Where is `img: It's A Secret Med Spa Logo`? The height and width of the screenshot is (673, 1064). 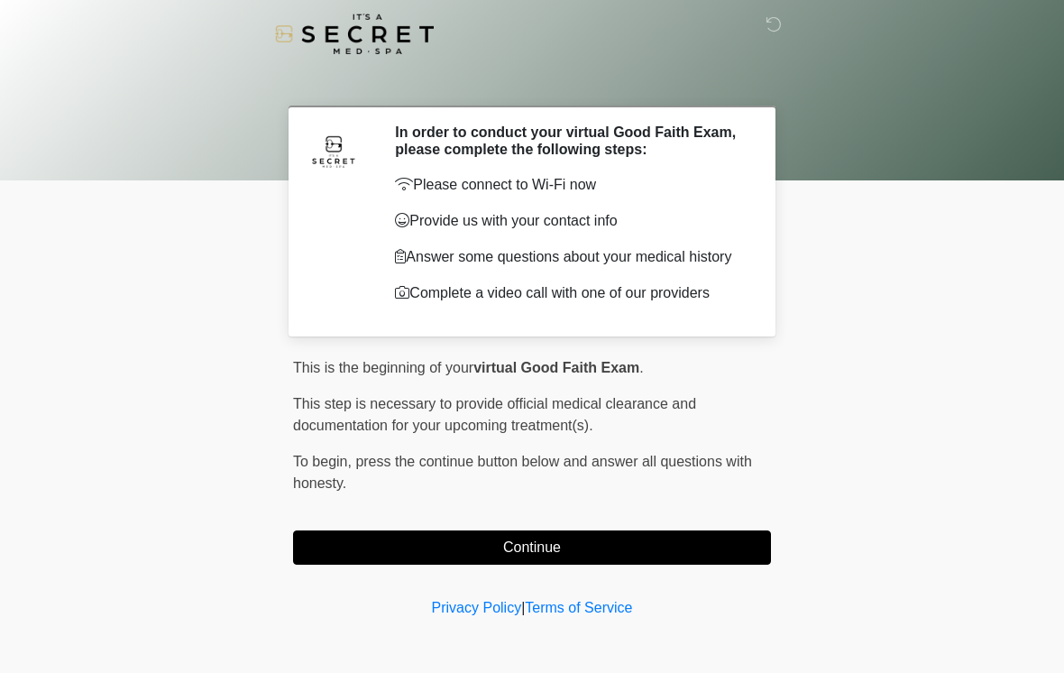
img: It's A Secret Med Spa Logo is located at coordinates (354, 33).